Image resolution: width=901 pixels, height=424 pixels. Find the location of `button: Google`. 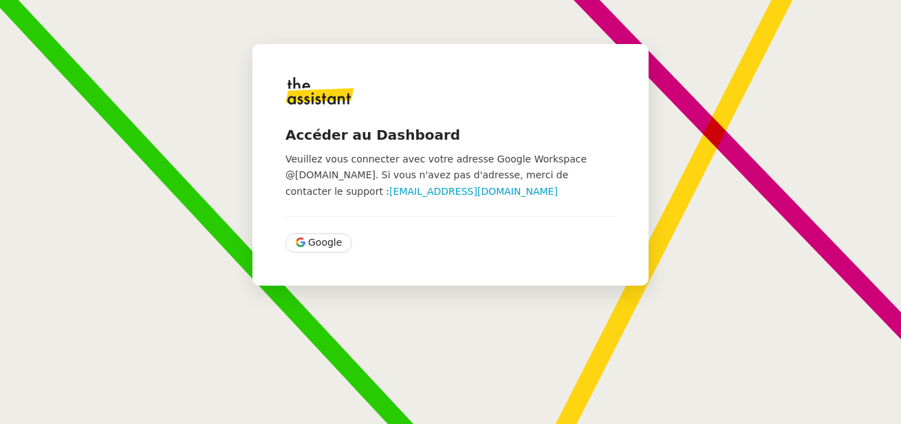

button: Google is located at coordinates (319, 243).